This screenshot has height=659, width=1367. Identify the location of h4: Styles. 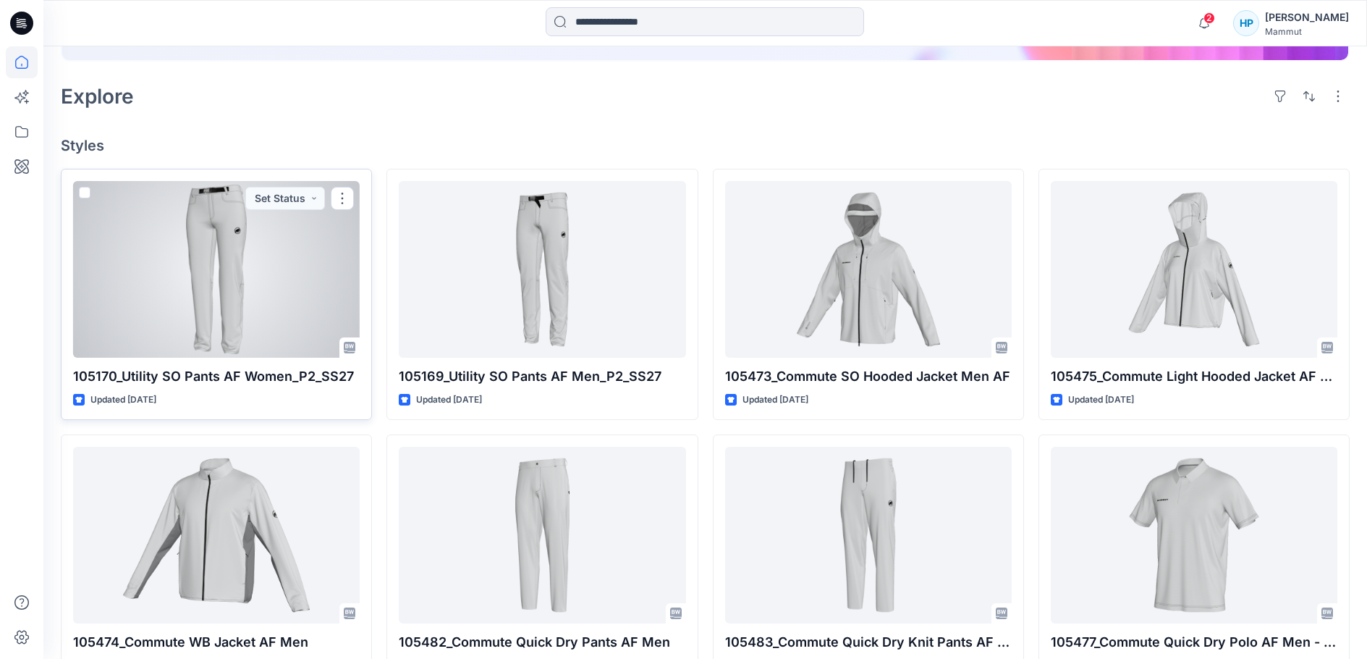
(705, 145).